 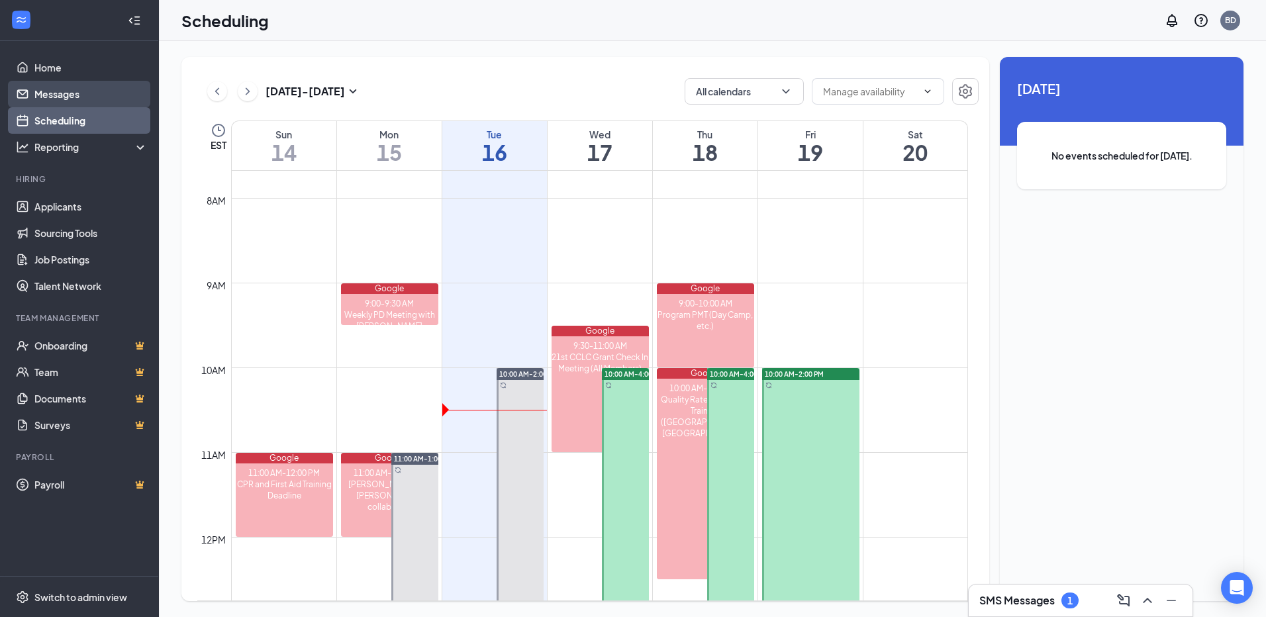 What do you see at coordinates (1171, 601) in the screenshot?
I see `svg: Minimize` at bounding box center [1171, 601].